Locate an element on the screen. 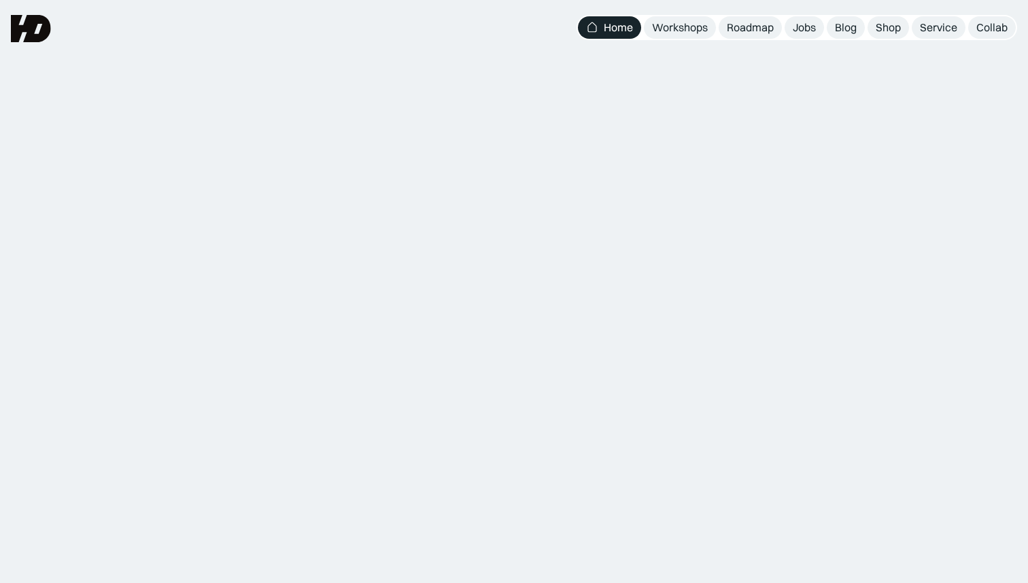 Image resolution: width=1028 pixels, height=583 pixels. div: Home is located at coordinates (618, 27).